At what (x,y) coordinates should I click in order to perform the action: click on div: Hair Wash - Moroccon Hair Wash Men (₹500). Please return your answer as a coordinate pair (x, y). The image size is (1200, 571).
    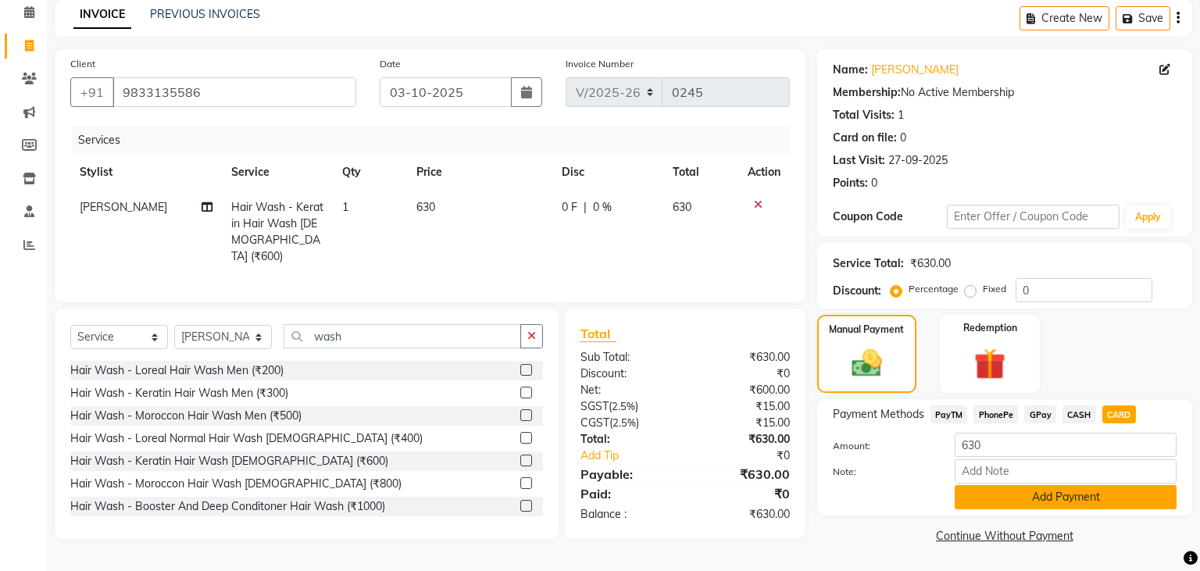
    Looking at the image, I should click on (186, 416).